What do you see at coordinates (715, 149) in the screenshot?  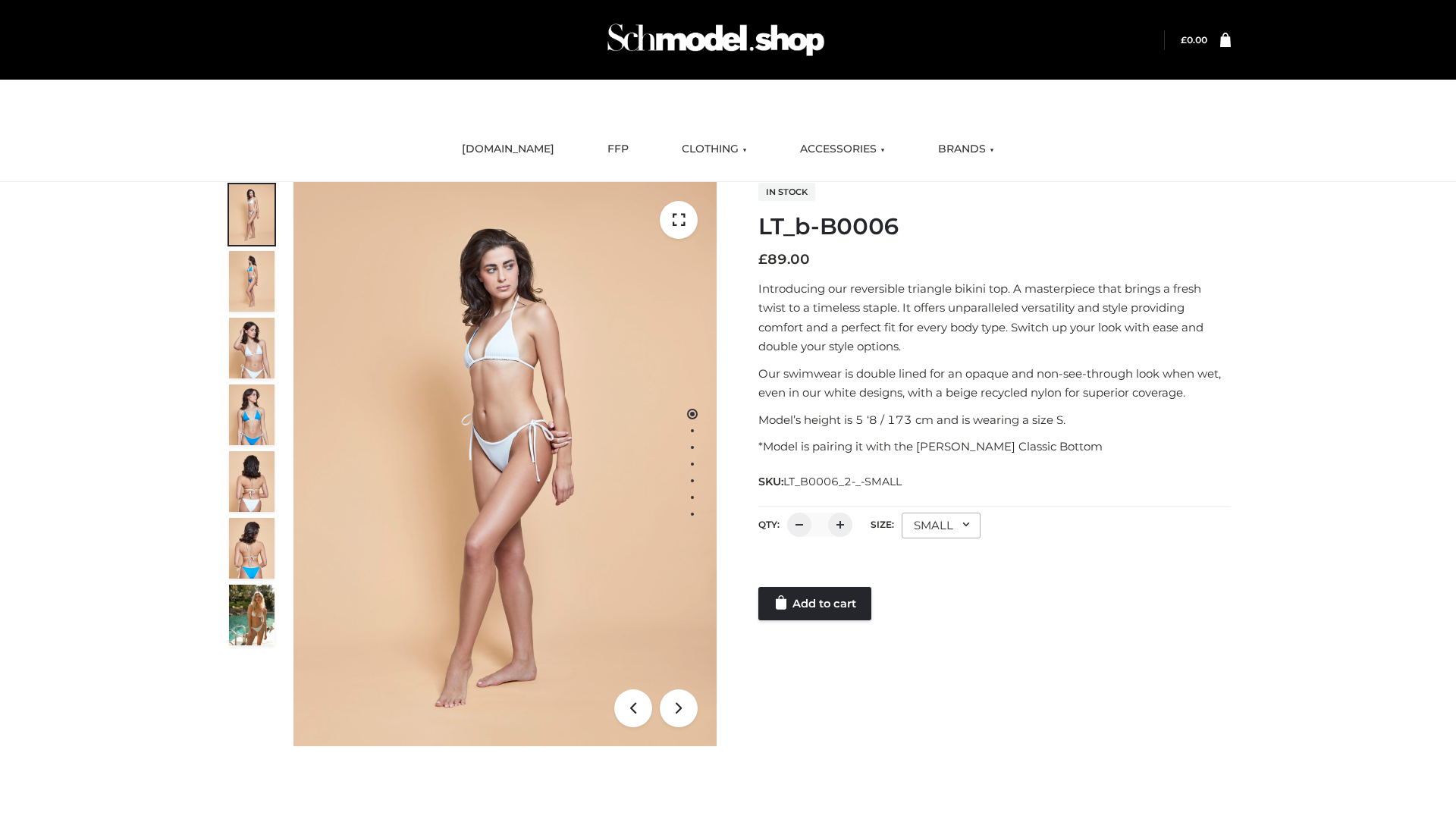 I see `a: CLOTHING` at bounding box center [715, 149].